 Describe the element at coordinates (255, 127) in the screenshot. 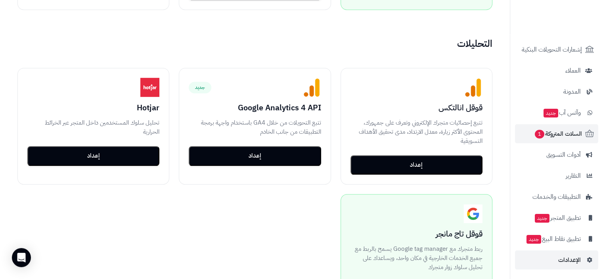

I see `p: تتبع التحويلات من خلال GA4 باستخدام واجهة برمجة التطبيقات من جانب الخادم` at that location.